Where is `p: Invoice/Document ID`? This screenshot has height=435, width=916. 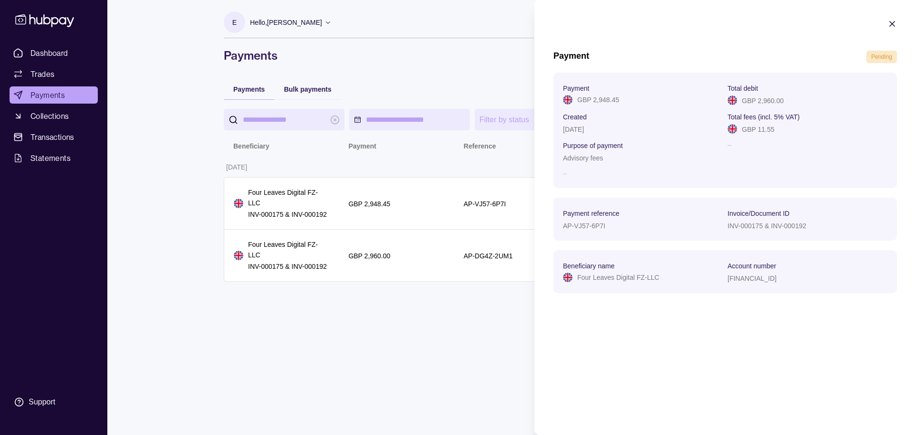
p: Invoice/Document ID is located at coordinates (759, 213).